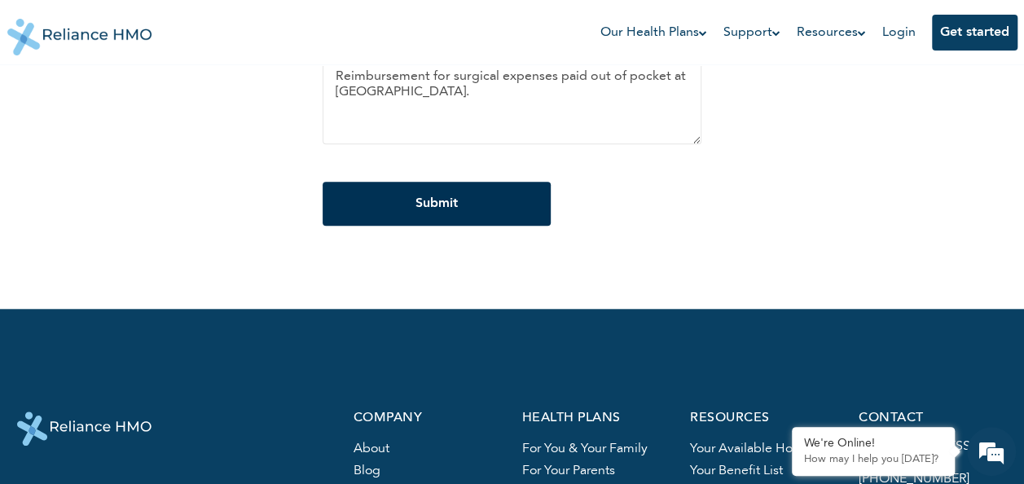  Describe the element at coordinates (899, 33) in the screenshot. I see `a: Login` at that location.